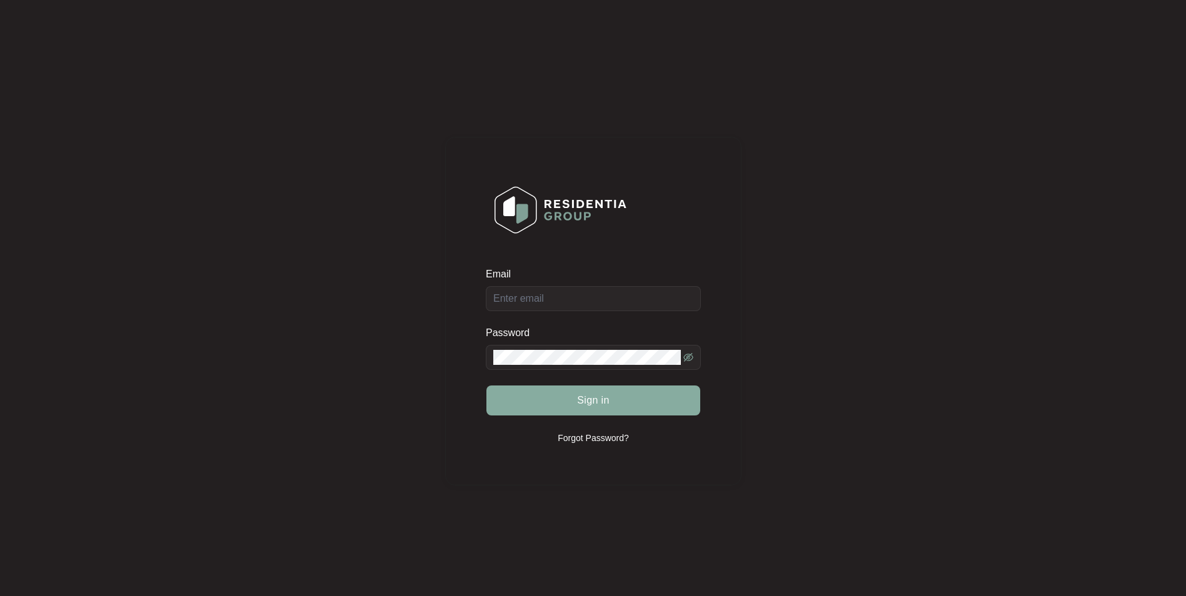  I want to click on img: Login Logo, so click(560, 210).